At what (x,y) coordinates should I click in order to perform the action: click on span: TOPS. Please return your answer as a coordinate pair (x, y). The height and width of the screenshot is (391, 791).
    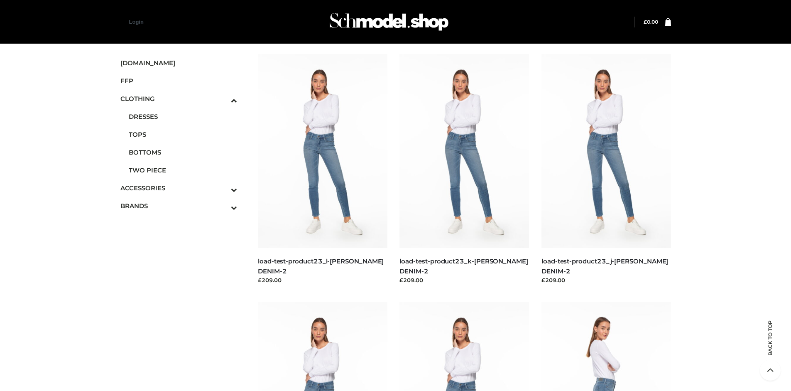
    Looking at the image, I should click on (183, 134).